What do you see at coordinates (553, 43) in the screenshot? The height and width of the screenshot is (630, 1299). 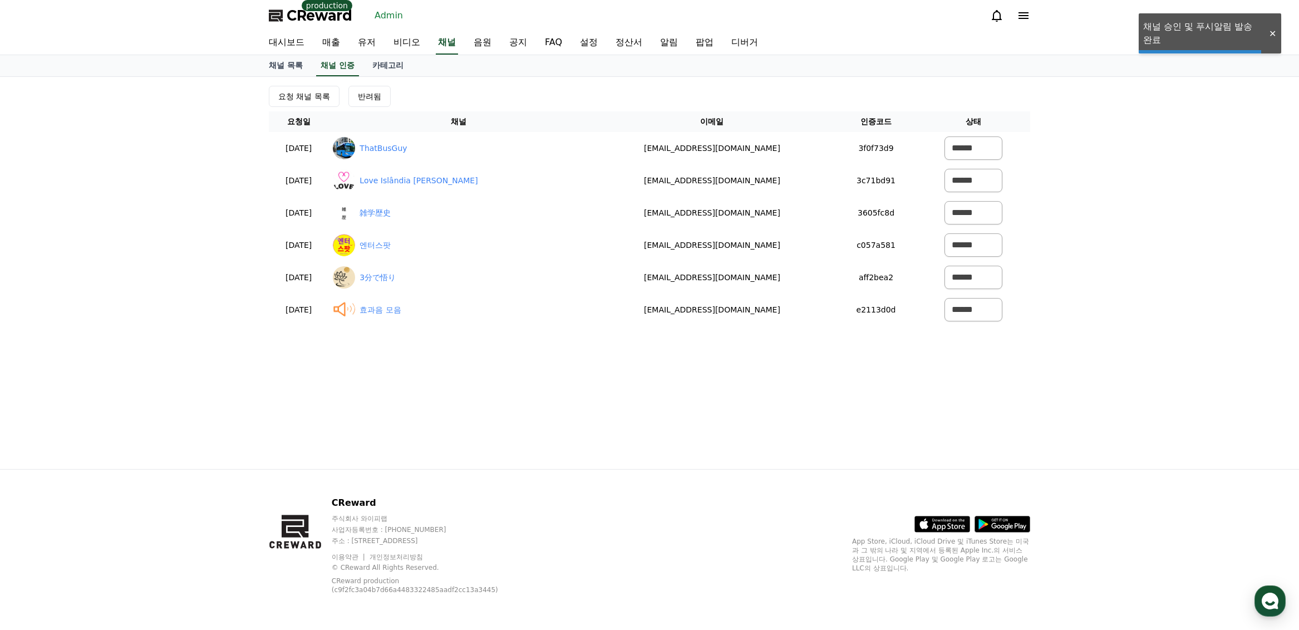 I see `a: FAQ` at bounding box center [553, 43].